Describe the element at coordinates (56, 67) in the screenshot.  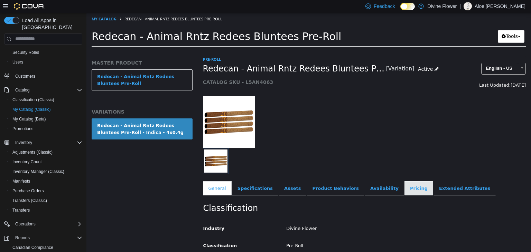
I see `a: Redecan - Animal Rntz Redees Bluntees Pre-Roll` at that location.